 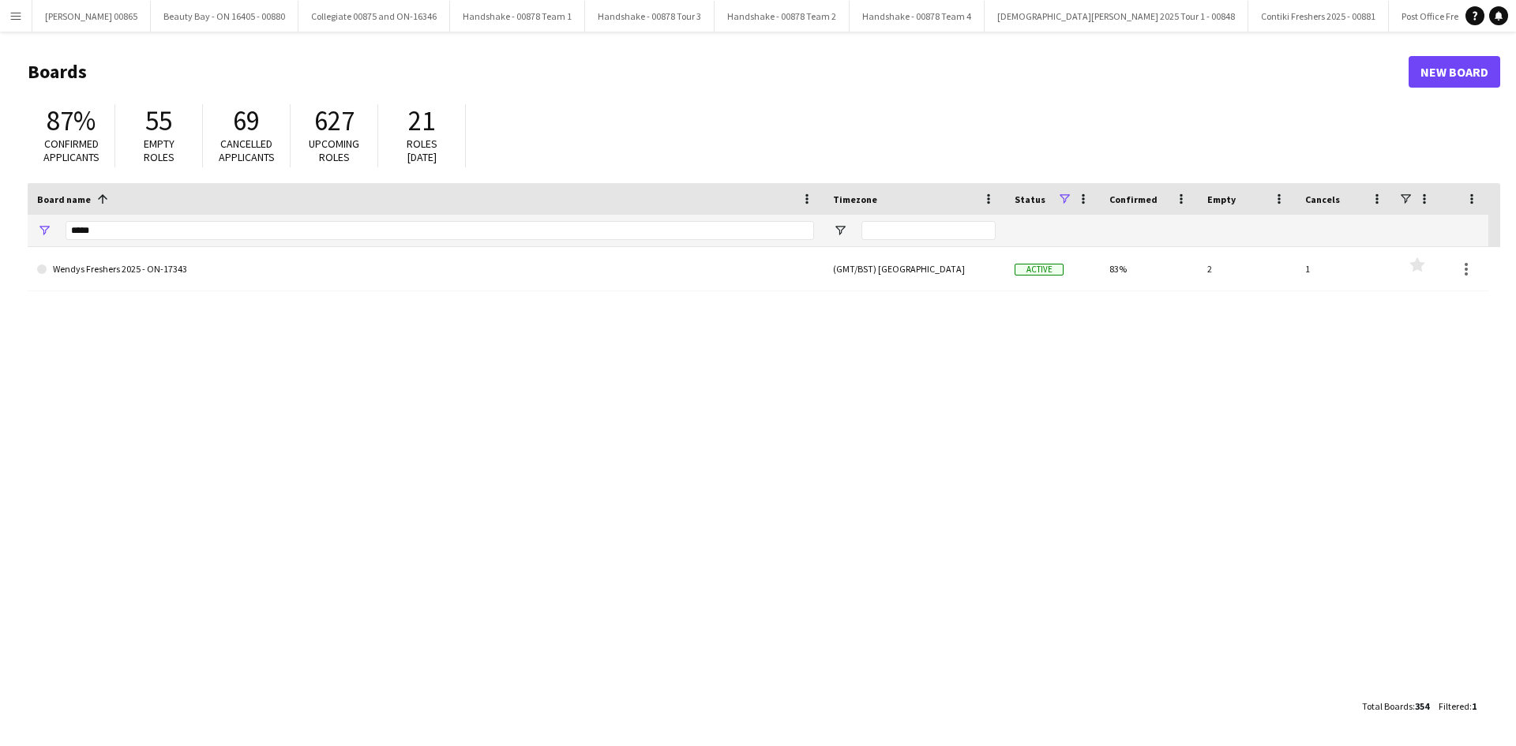 I want to click on span: Upcoming roles, so click(x=334, y=150).